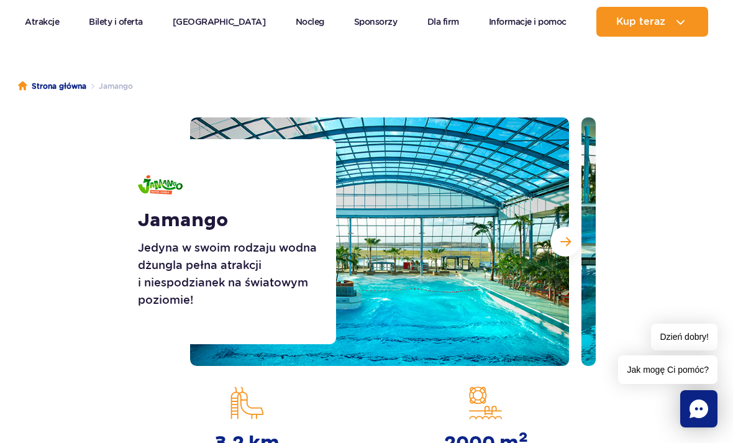  I want to click on li: Jamango, so click(109, 86).